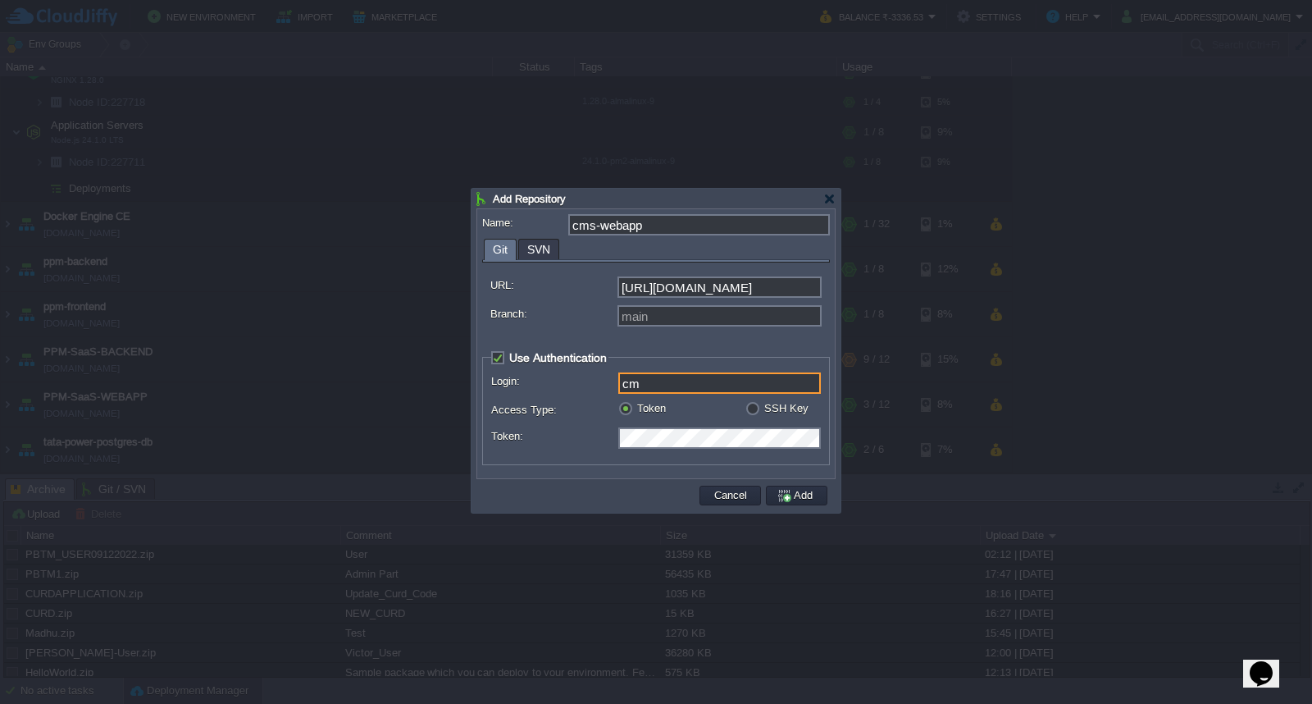  Describe the element at coordinates (539, 249) in the screenshot. I see `span: SVN` at that location.